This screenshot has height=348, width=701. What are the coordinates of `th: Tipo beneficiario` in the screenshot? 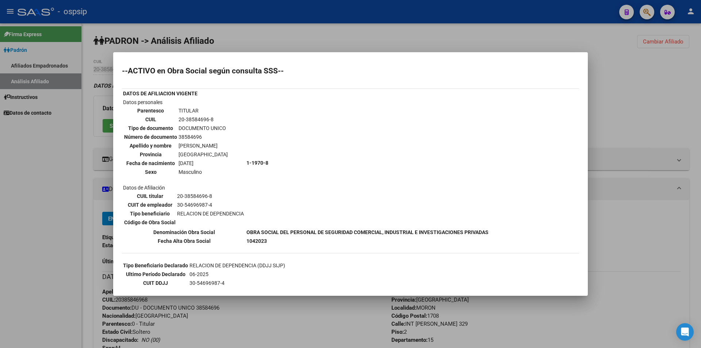 It's located at (150, 213).